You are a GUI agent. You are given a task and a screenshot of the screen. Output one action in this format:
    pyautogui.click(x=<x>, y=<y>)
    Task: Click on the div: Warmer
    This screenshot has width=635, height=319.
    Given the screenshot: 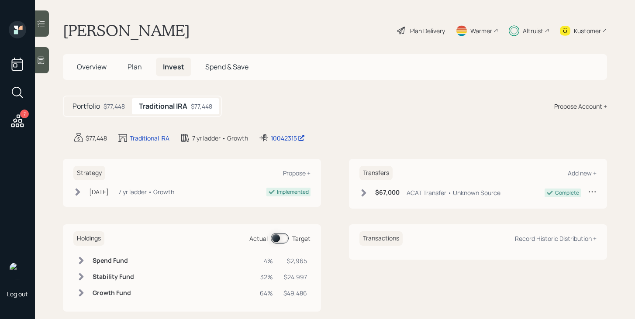 What is the action you would take?
    pyautogui.click(x=481, y=31)
    